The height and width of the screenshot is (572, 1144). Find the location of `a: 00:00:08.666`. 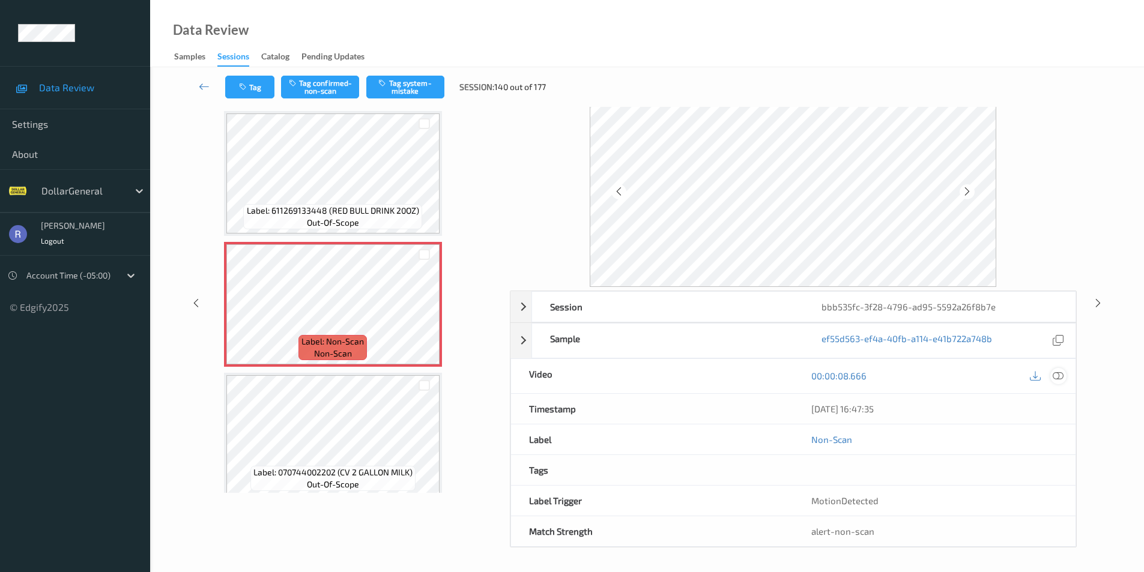

a: 00:00:08.666 is located at coordinates (839, 376).